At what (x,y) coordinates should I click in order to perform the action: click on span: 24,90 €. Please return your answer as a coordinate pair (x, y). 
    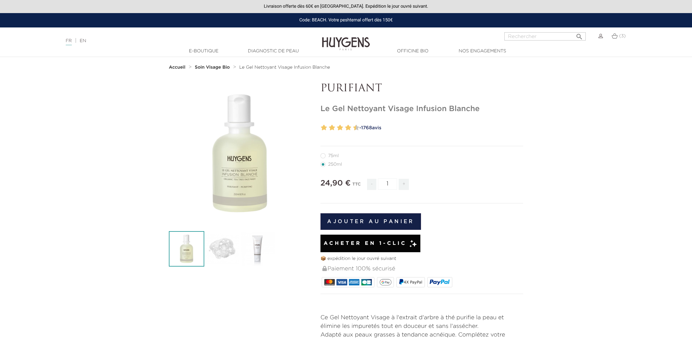
    Looking at the image, I should click on (335, 183).